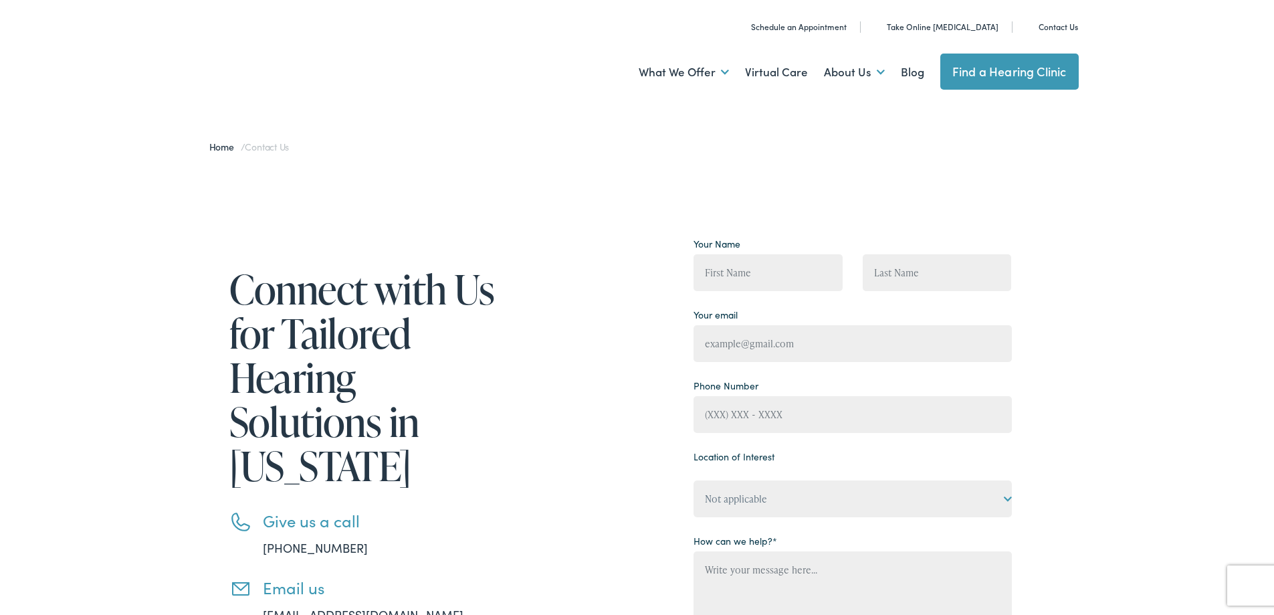  I want to click on a: About Us, so click(854, 72).